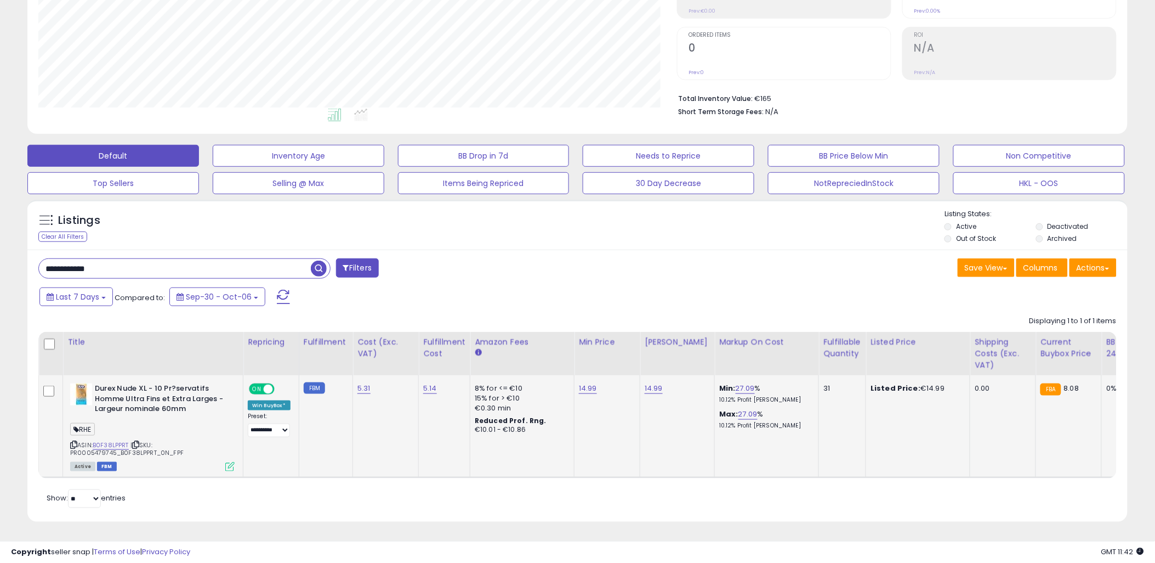  Describe the element at coordinates (767, 342) in the screenshot. I see `div: Markup on Cost` at that location.